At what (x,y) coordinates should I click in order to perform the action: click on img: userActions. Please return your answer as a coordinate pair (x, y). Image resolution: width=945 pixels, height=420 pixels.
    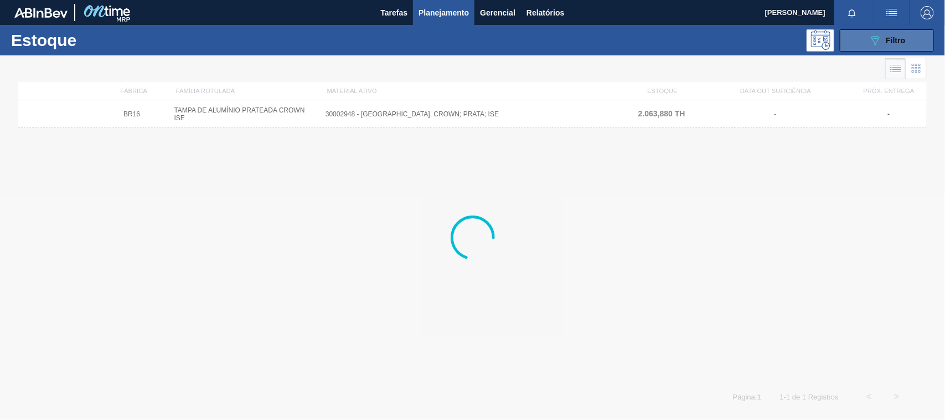
    Looking at the image, I should click on (892, 13).